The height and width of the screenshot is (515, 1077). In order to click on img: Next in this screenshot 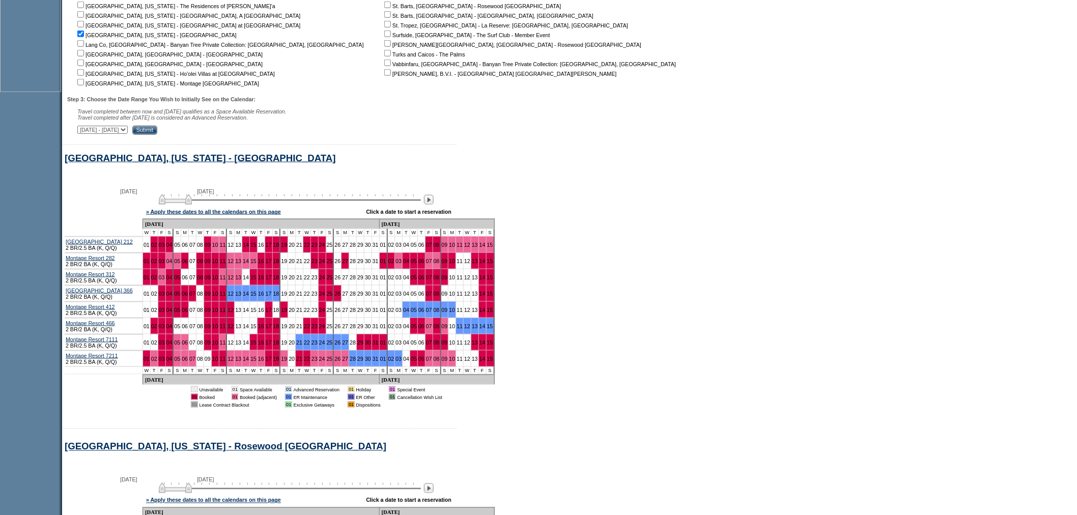, I will do `click(429, 199)`.